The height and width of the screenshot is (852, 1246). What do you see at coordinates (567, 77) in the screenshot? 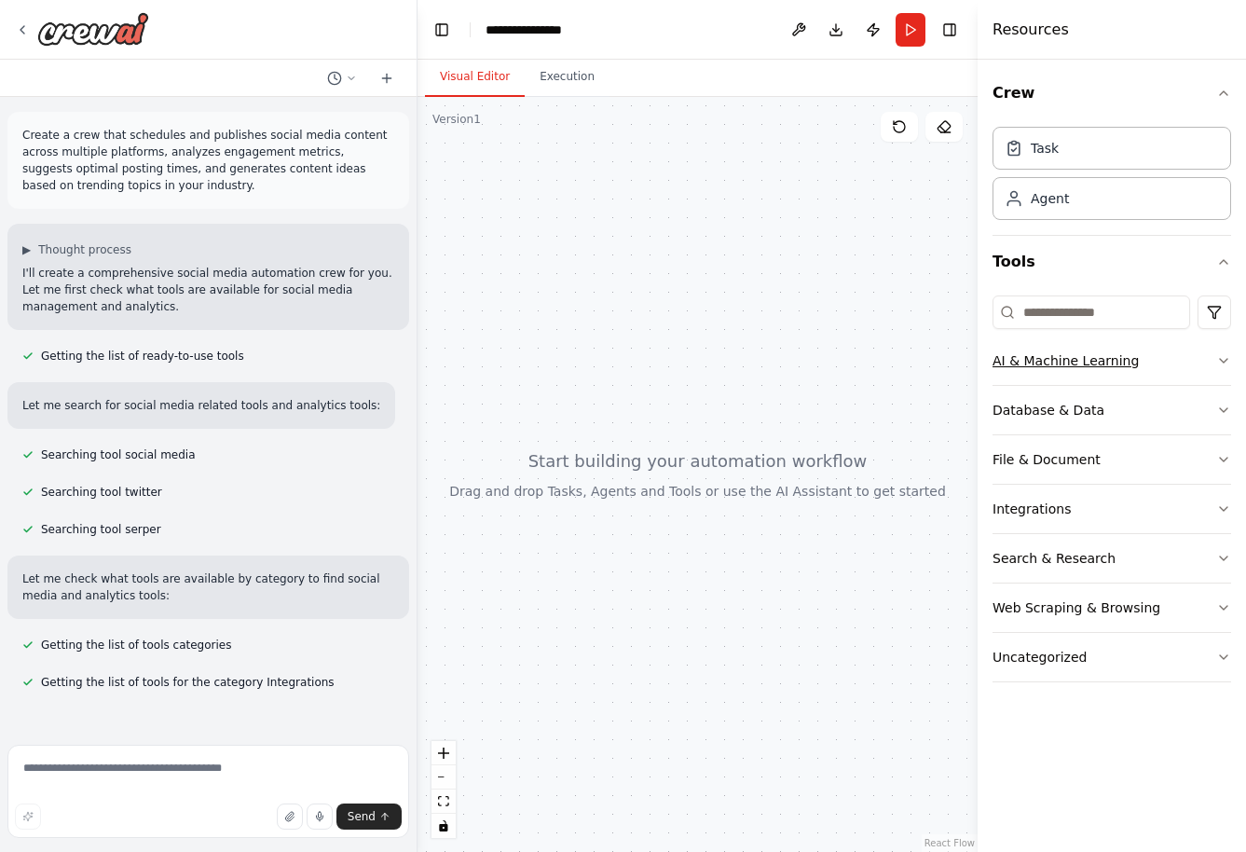
I see `button: Execution` at bounding box center [567, 77].